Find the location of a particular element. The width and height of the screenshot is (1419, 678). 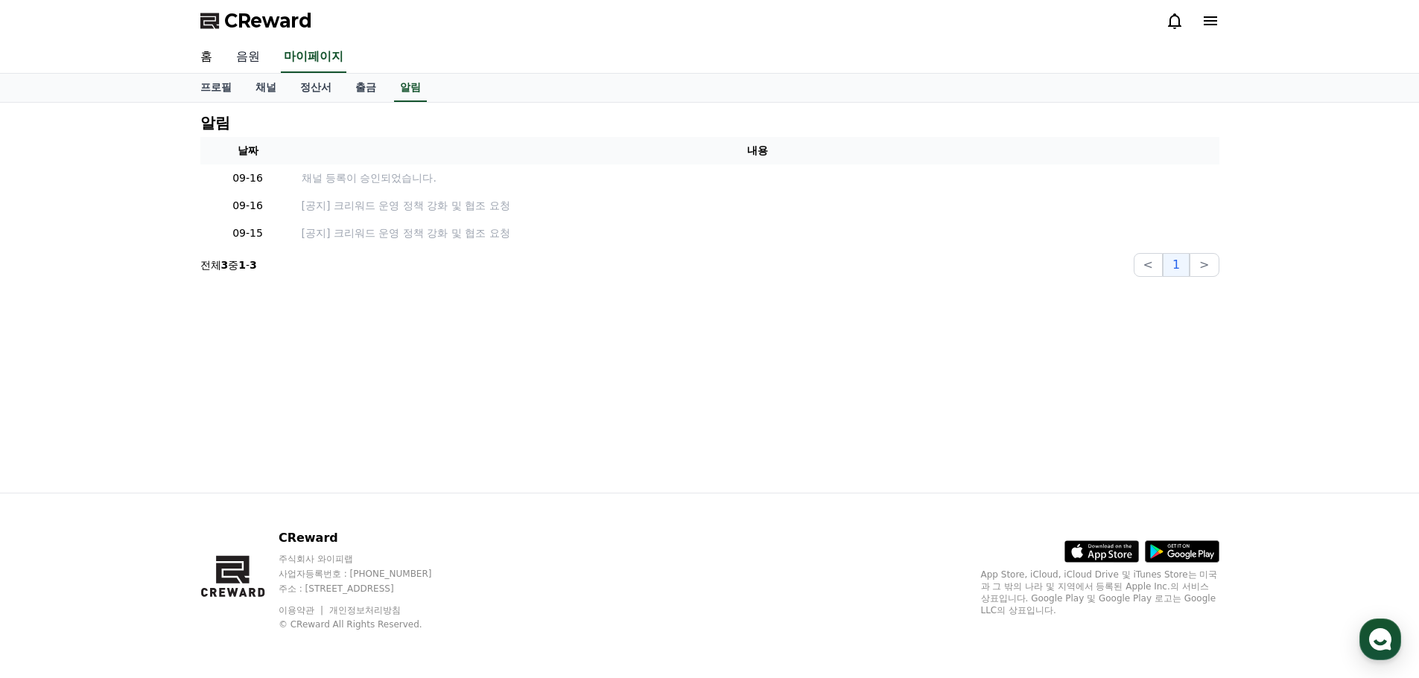

a: 마이페이지 is located at coordinates (314, 57).